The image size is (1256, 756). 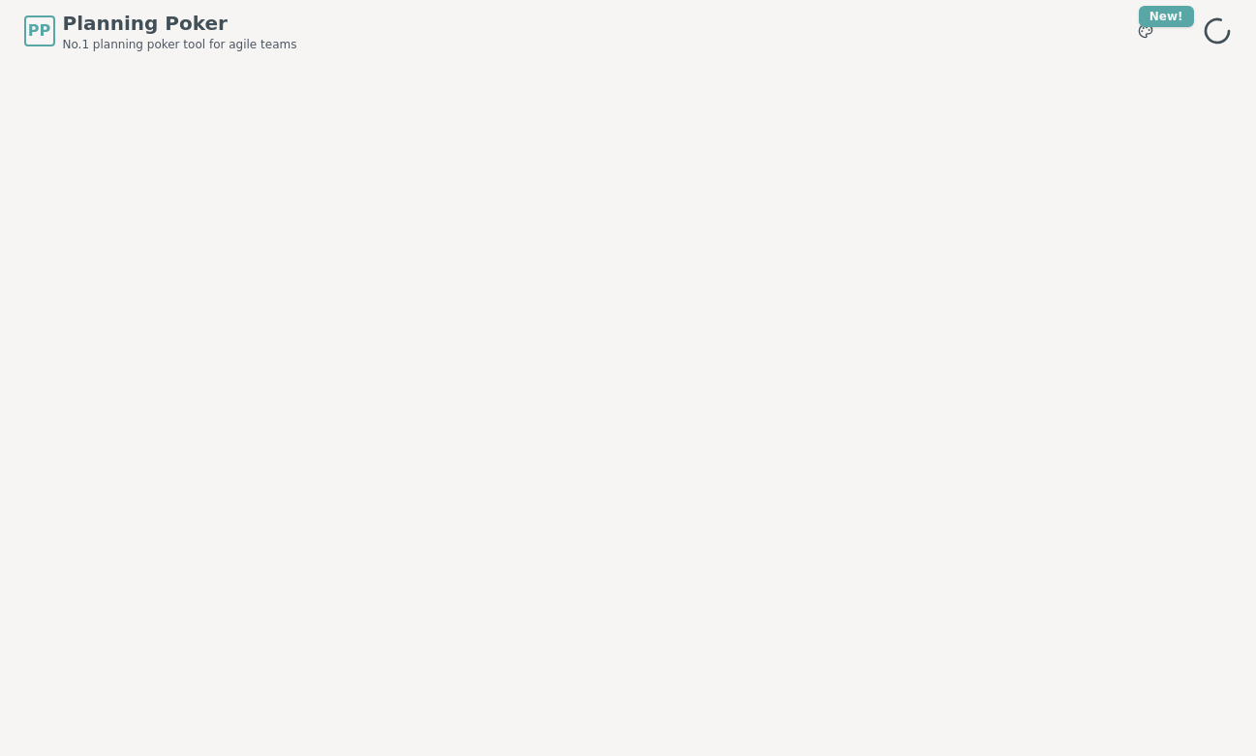 I want to click on button: New!, so click(x=1145, y=31).